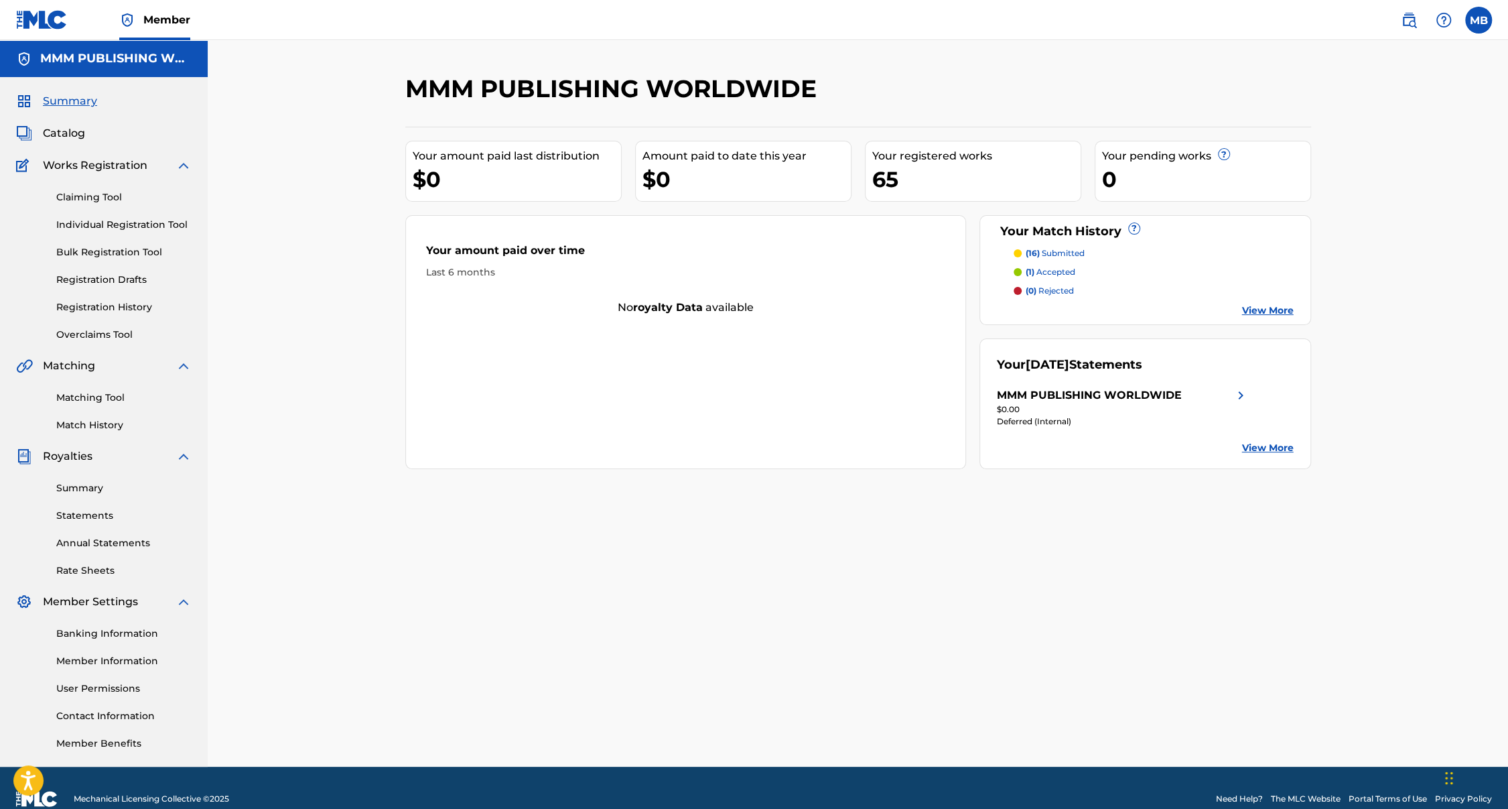 The width and height of the screenshot is (1508, 809). What do you see at coordinates (124, 488) in the screenshot?
I see `a: Summary` at bounding box center [124, 488].